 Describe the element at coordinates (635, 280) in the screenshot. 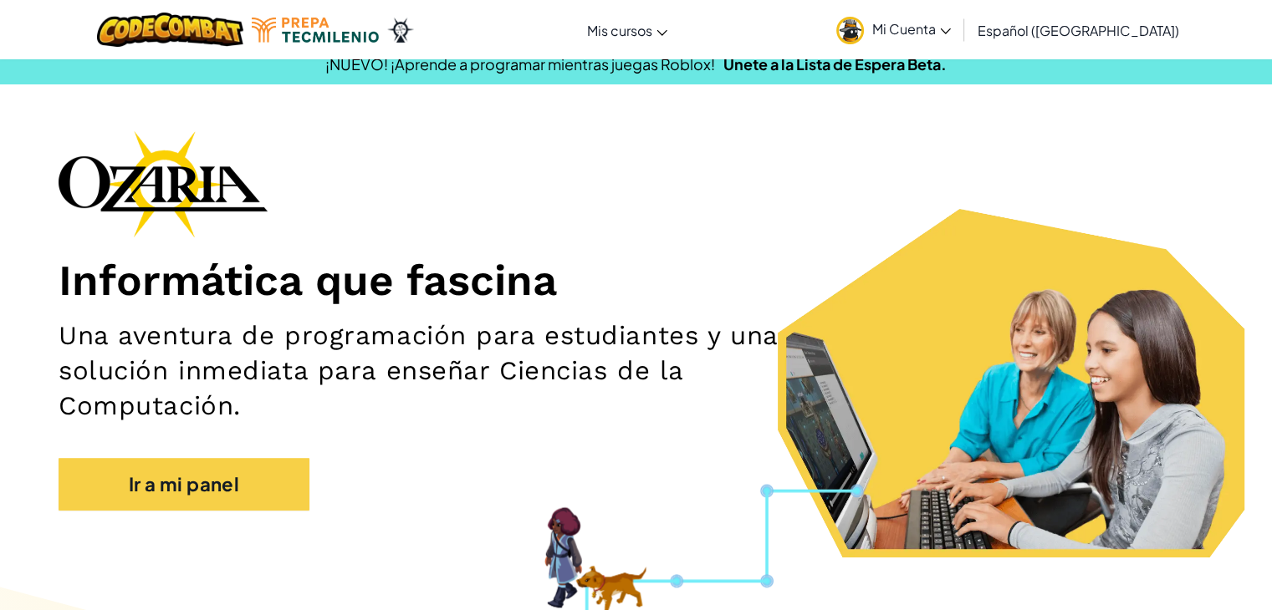

I see `h1: Informática que fascina` at that location.